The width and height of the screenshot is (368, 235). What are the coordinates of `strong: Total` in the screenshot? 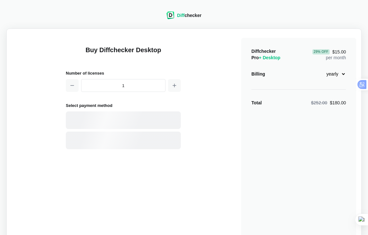 It's located at (257, 103).